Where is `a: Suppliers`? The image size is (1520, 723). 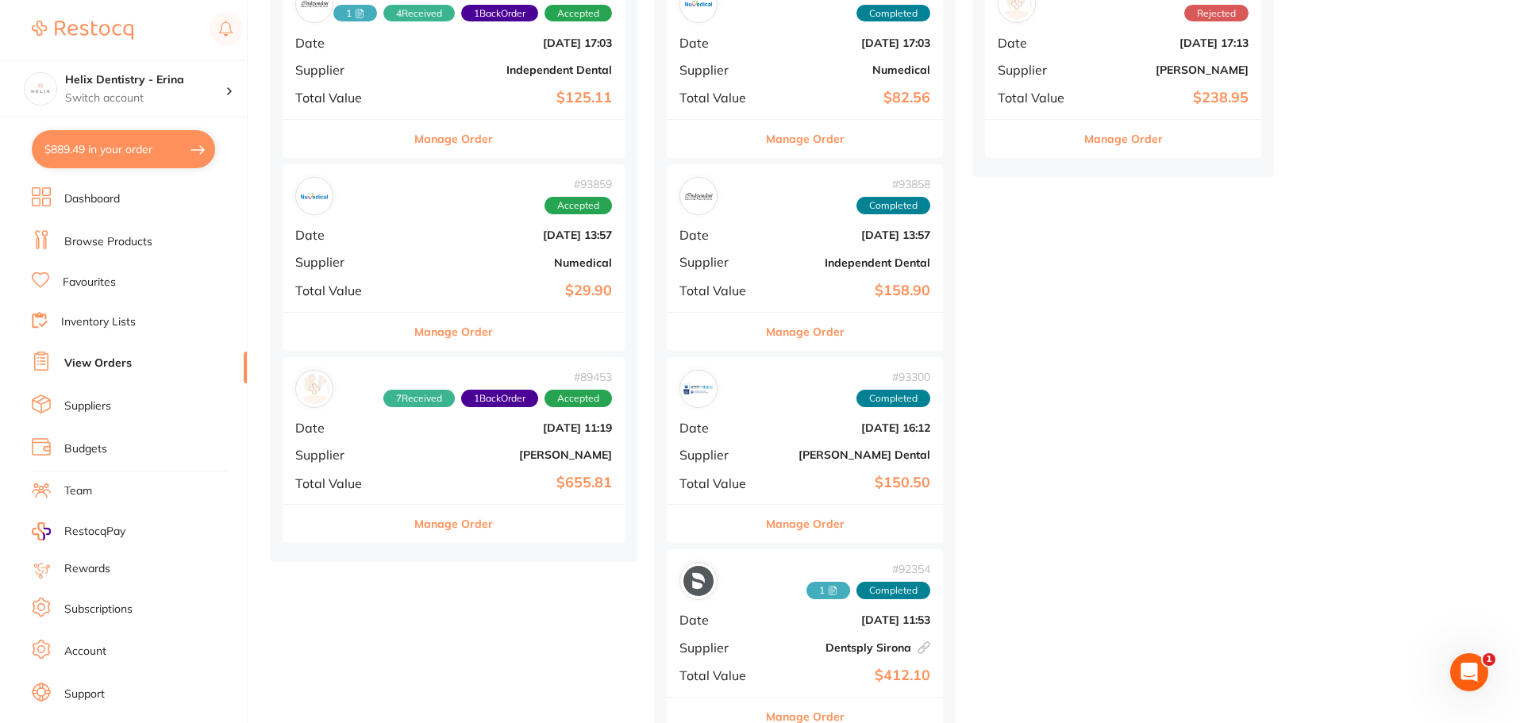
a: Suppliers is located at coordinates (87, 406).